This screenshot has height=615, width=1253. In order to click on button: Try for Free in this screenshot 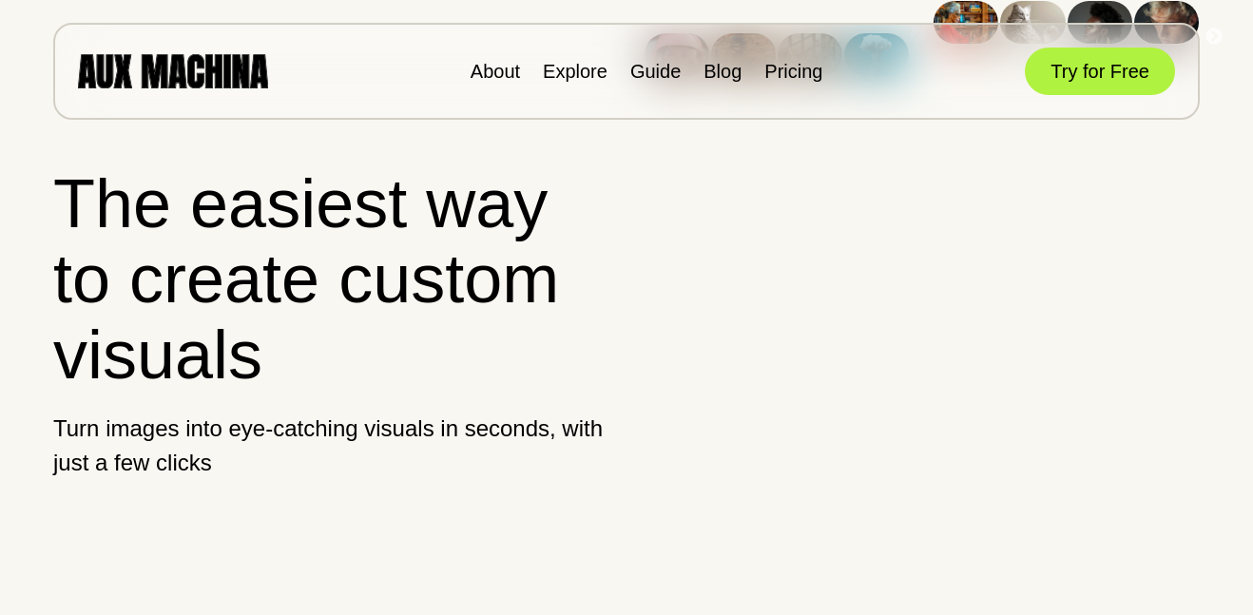, I will do `click(1100, 71)`.